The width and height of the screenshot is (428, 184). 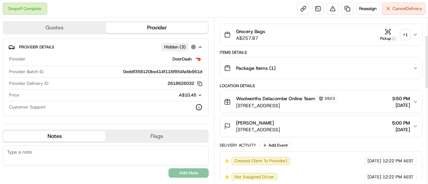 I want to click on span: Reassign, so click(x=367, y=9).